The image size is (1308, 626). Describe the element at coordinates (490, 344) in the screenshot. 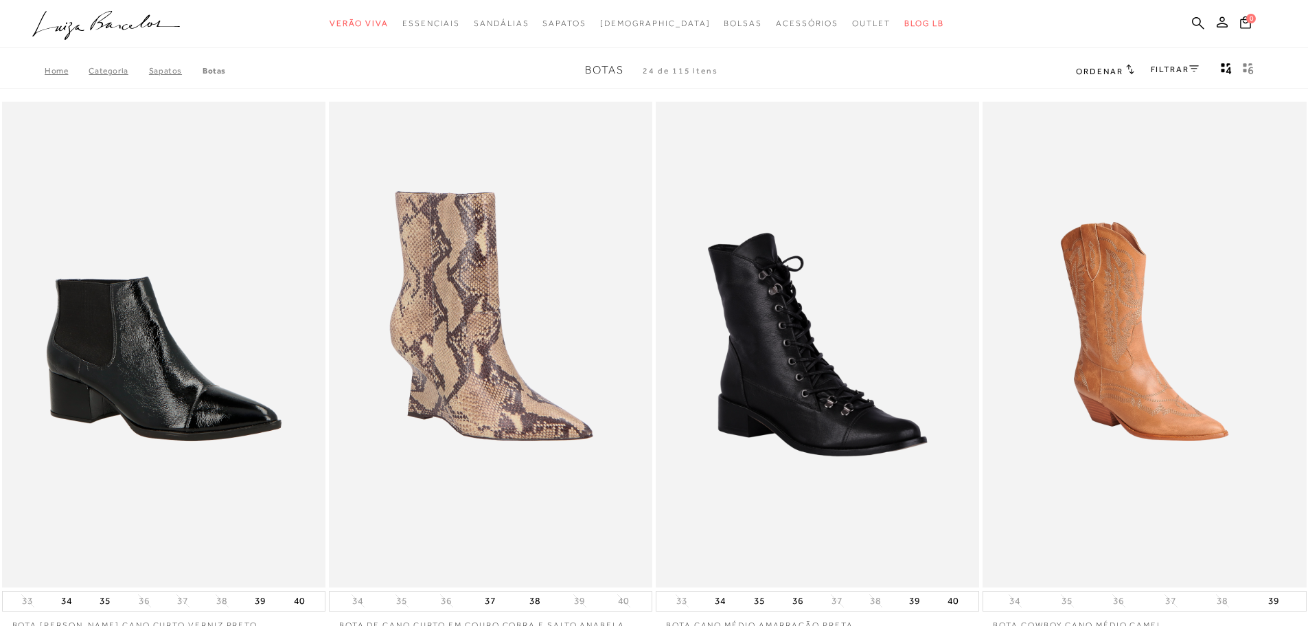

I see `img: BOTA DE CANO CURTO EM COURO COBRA E SALTO ANABELA` at that location.